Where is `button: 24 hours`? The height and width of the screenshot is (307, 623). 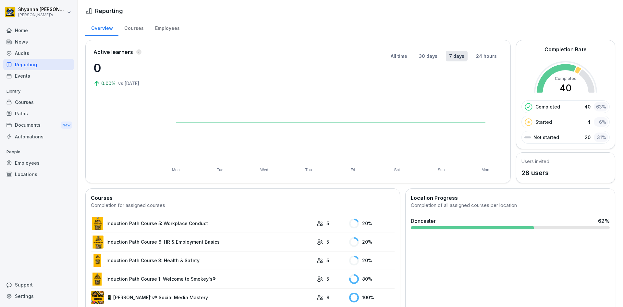
button: 24 hours is located at coordinates (487, 56).